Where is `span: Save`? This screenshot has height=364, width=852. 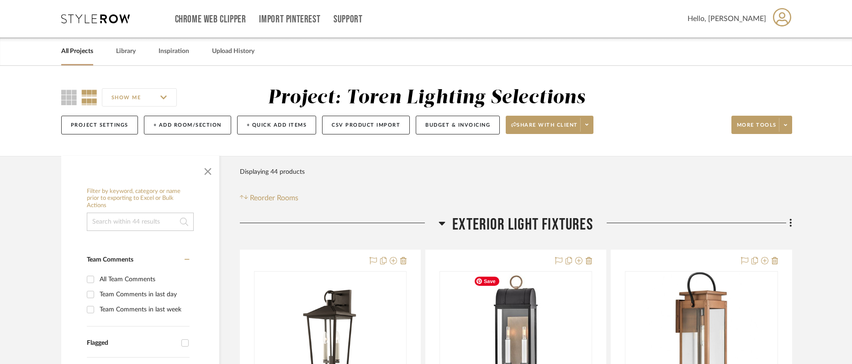
span: Save is located at coordinates (487, 281).